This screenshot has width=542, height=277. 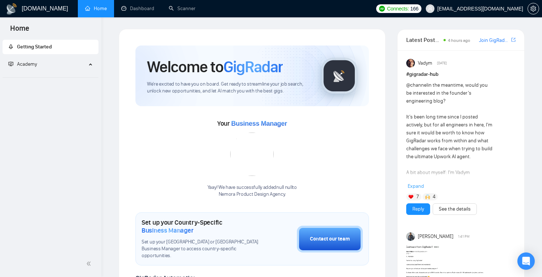 What do you see at coordinates (494, 41) in the screenshot?
I see `a: Join GigRadar Slack Community` at bounding box center [494, 41].